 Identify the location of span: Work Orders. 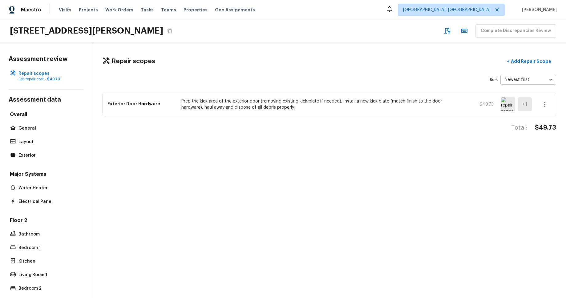
(119, 10).